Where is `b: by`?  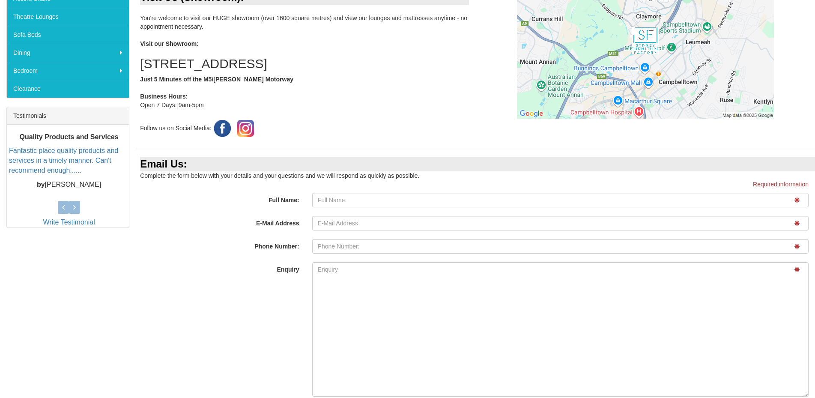 b: by is located at coordinates (41, 184).